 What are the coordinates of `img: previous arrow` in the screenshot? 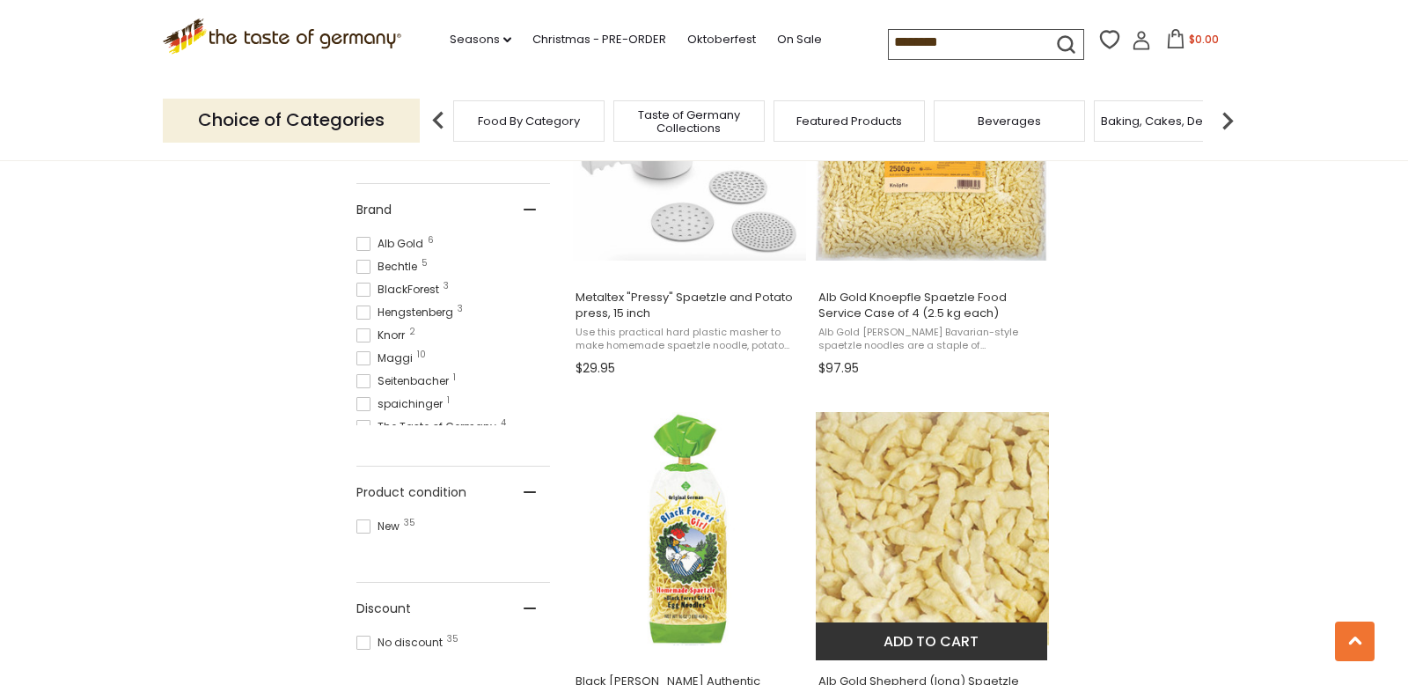 It's located at (438, 121).